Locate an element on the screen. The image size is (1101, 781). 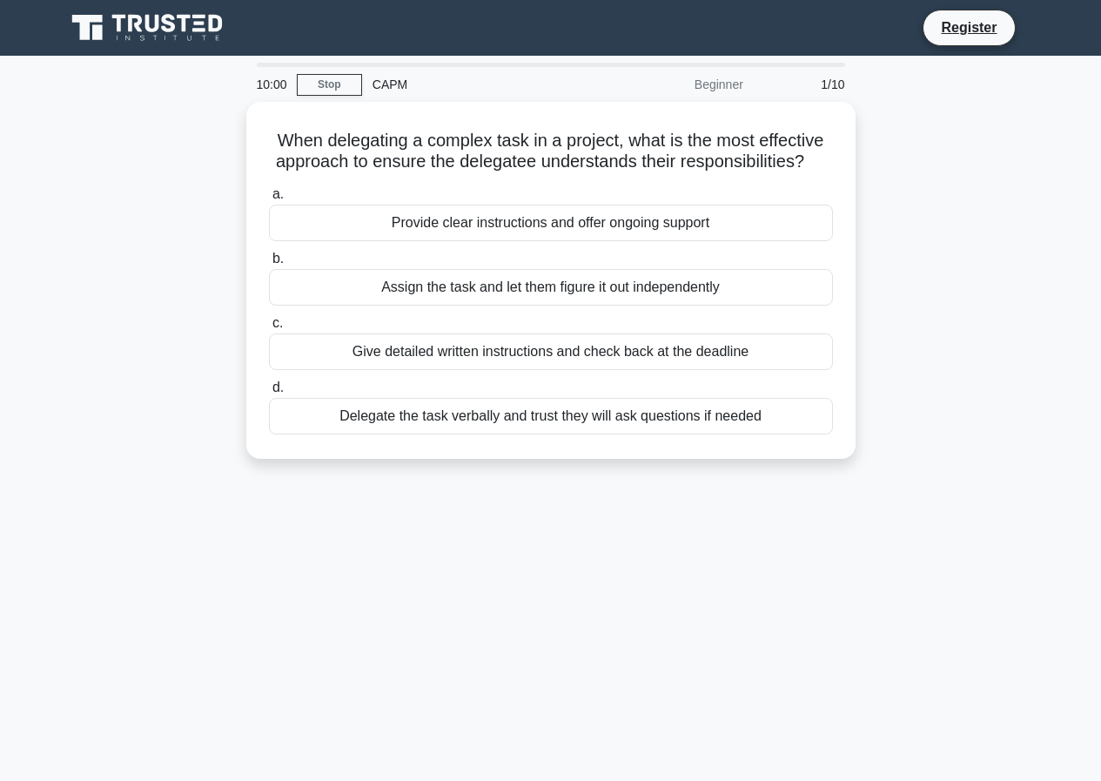
div: Assign the task and let them figure it out independently is located at coordinates (551, 287).